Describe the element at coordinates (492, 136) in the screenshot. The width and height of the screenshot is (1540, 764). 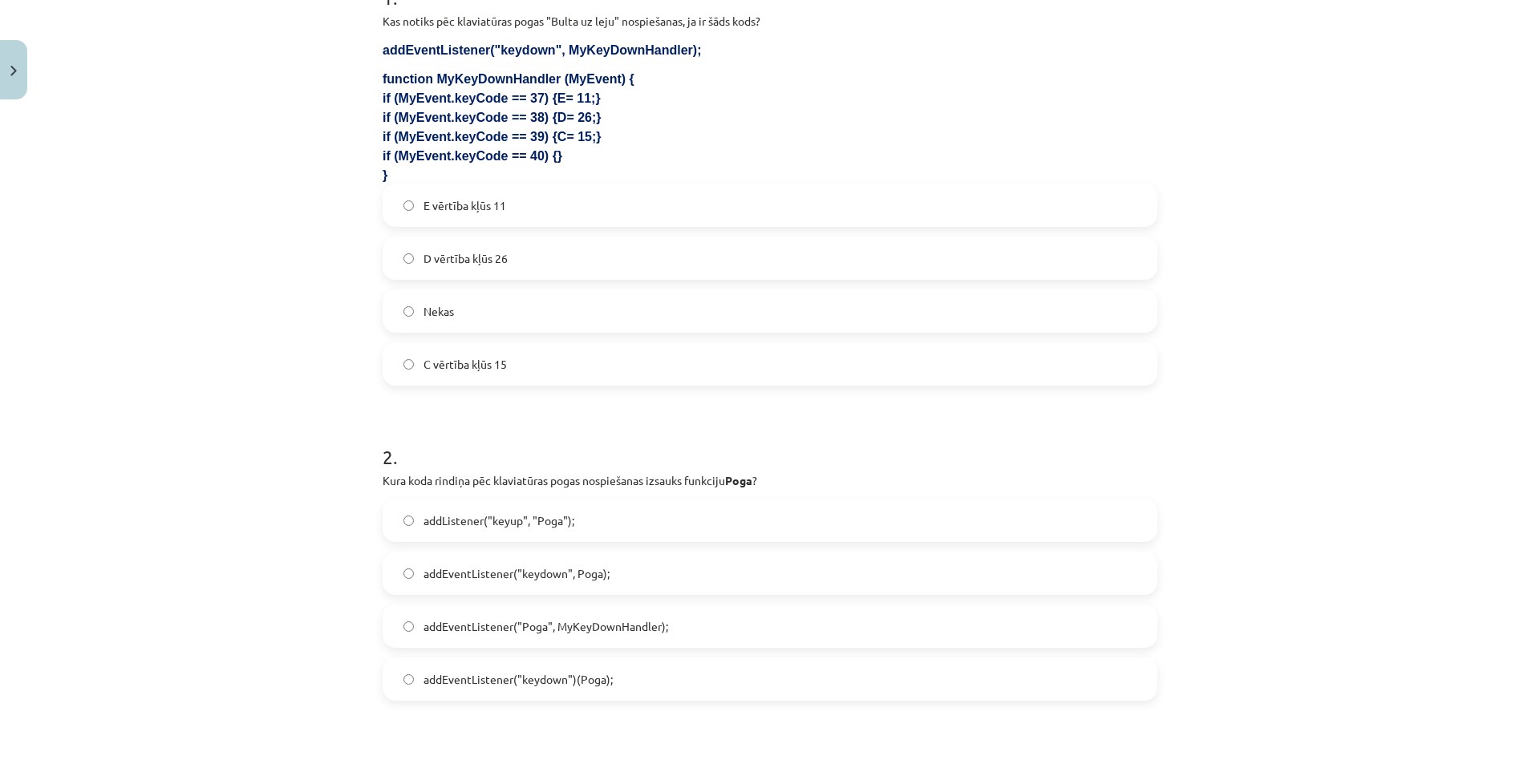
I see `span: if (MyEvent.keyCode == 39) {C= 15;}` at that location.